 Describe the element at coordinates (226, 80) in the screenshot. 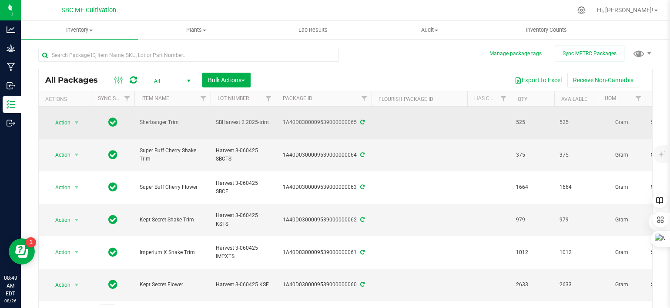

I see `button: Bulk Actions` at that location.